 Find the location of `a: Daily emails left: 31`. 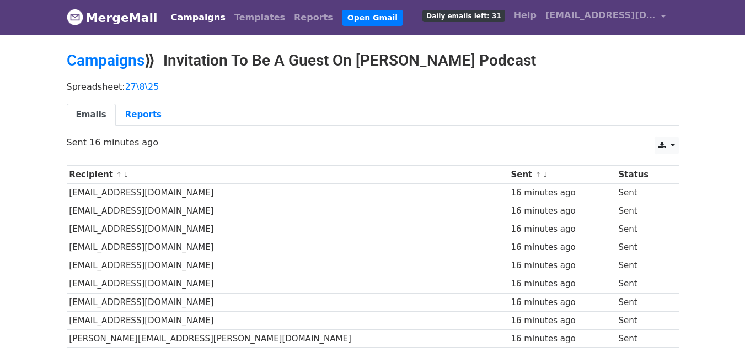

a: Daily emails left: 31 is located at coordinates (463, 15).